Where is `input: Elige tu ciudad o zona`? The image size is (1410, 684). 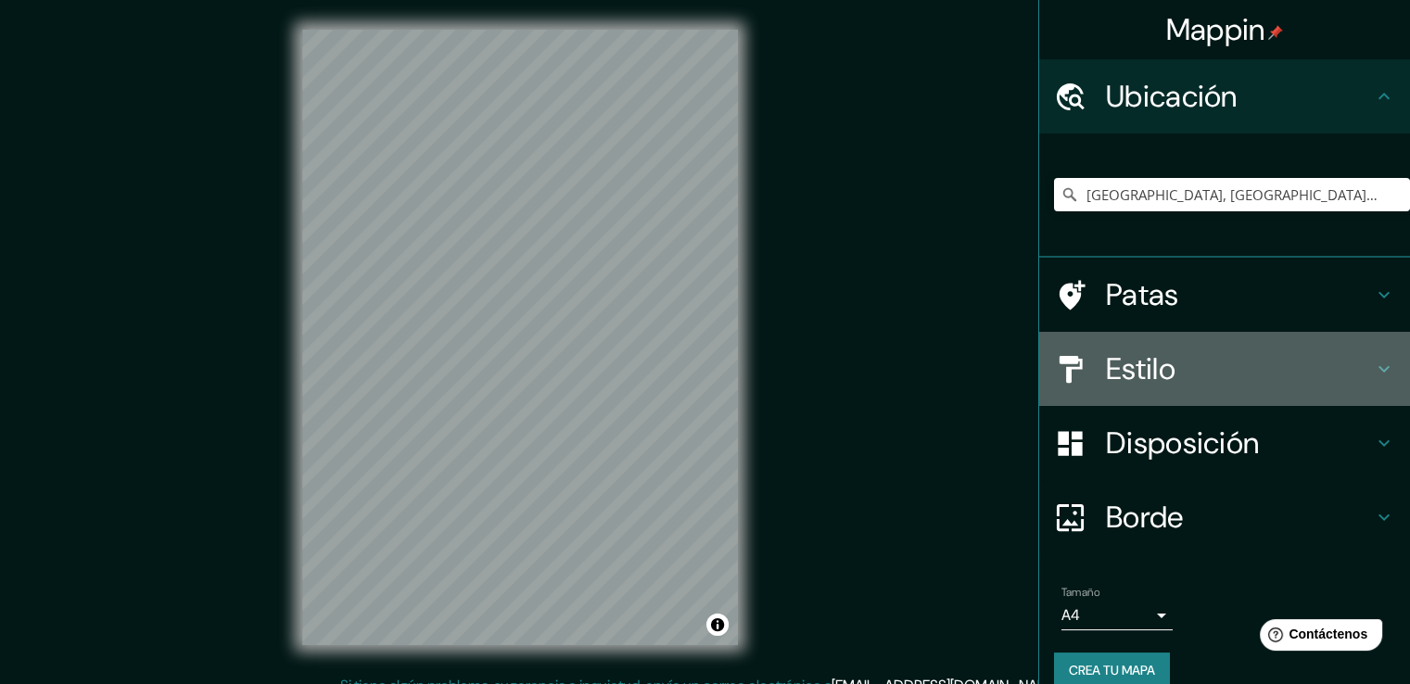
input: Elige tu ciudad o zona is located at coordinates (1232, 195).